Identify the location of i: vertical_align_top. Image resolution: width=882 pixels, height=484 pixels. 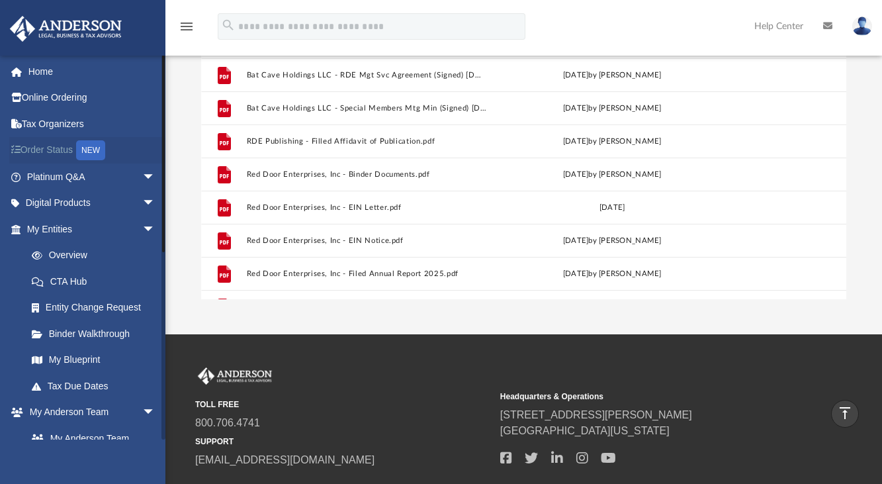
(845, 413).